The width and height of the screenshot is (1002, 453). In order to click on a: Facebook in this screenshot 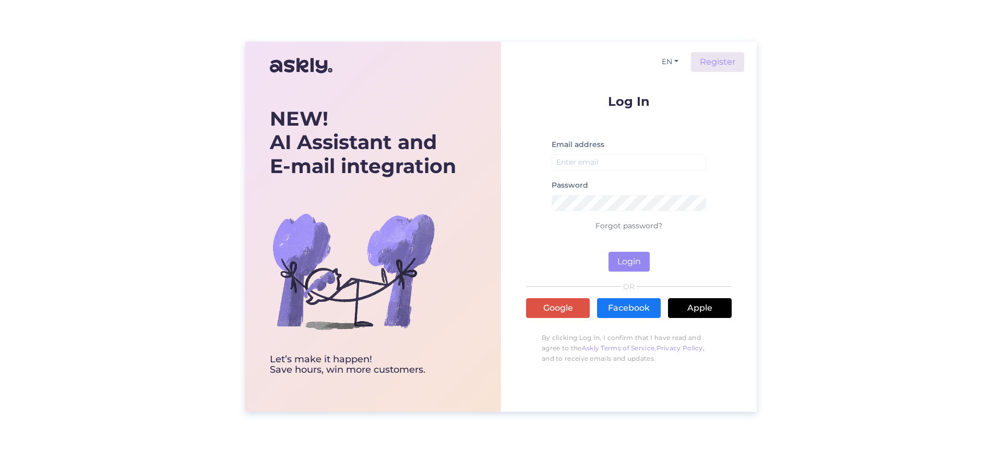, I will do `click(629, 308)`.